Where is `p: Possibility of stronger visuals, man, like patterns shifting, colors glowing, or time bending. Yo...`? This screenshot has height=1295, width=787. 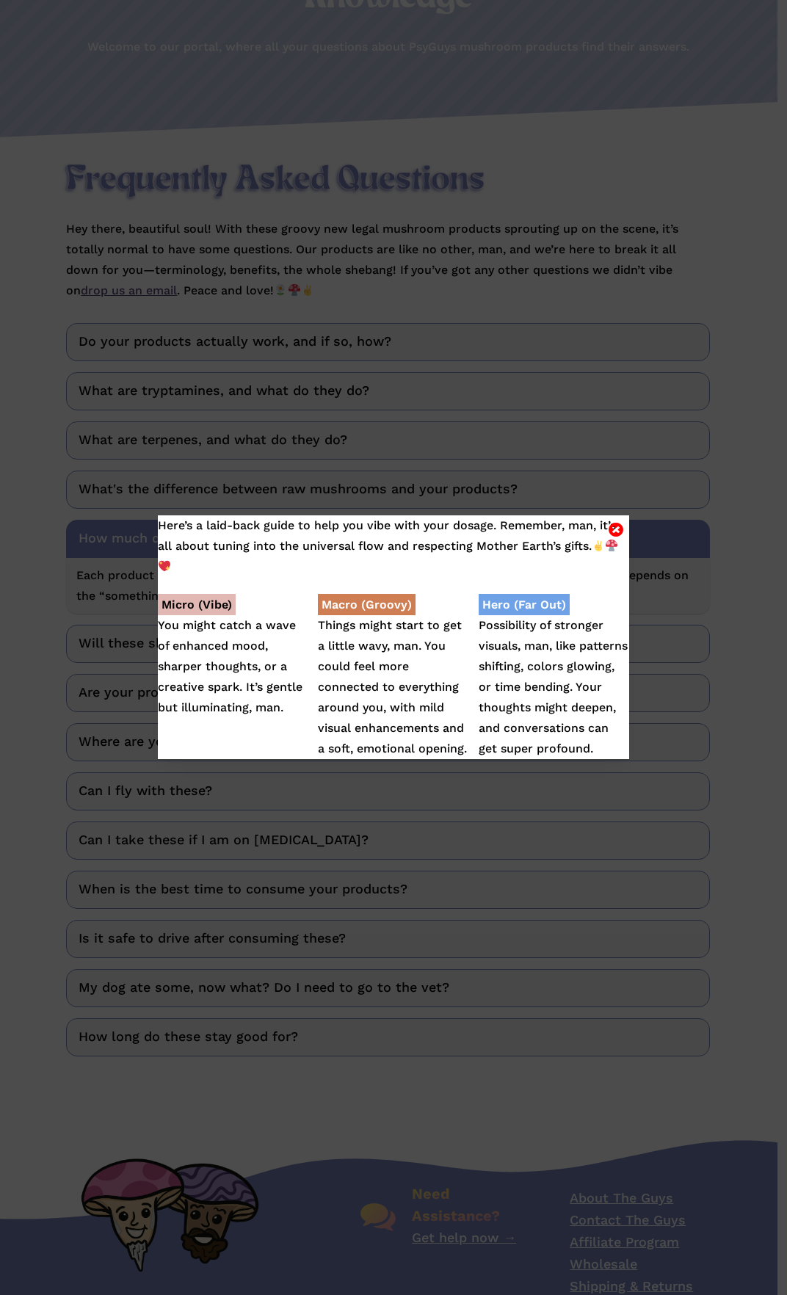 p: Possibility of stronger visuals, man, like patterns shifting, colors glowing, or time bending. Yo... is located at coordinates (554, 677).